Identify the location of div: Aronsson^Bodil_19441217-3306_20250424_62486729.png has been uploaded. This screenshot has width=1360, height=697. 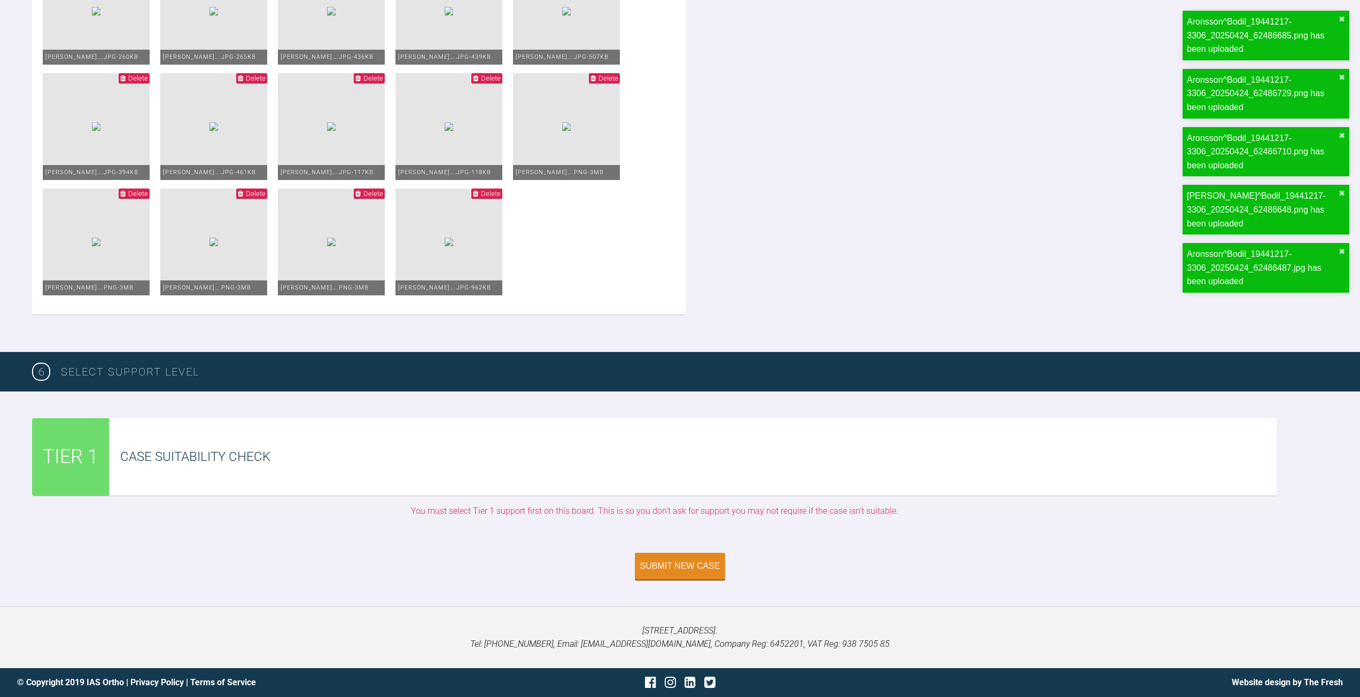
(1263, 94).